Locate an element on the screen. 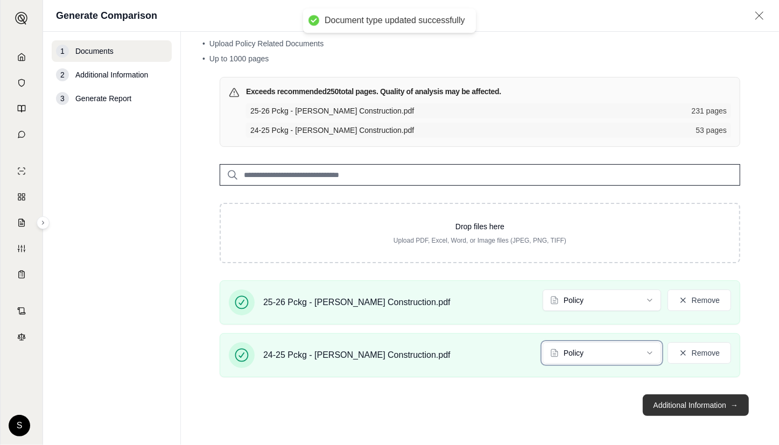 Image resolution: width=779 pixels, height=445 pixels. span: Generate Report is located at coordinates (103, 99).